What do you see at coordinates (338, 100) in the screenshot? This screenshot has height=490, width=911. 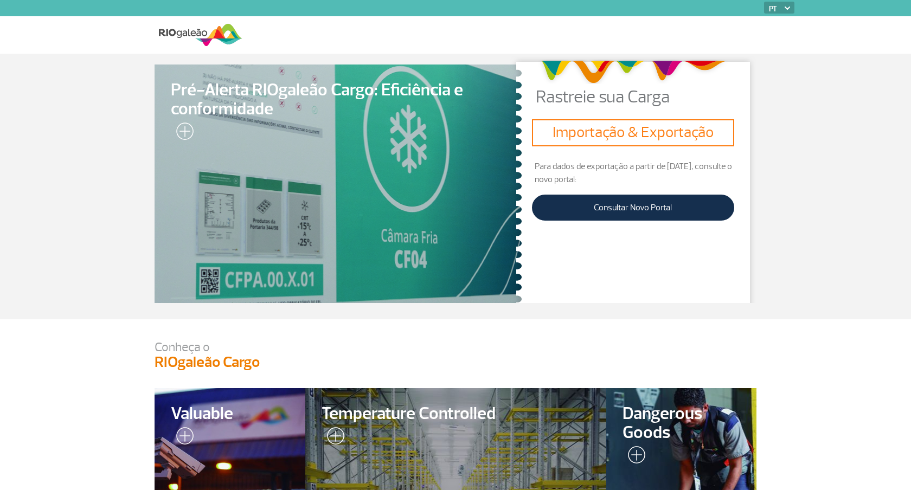 I see `span: Pré-Alerta RIOgaleão Cargo: Eficiência e conformidade` at bounding box center [338, 100].